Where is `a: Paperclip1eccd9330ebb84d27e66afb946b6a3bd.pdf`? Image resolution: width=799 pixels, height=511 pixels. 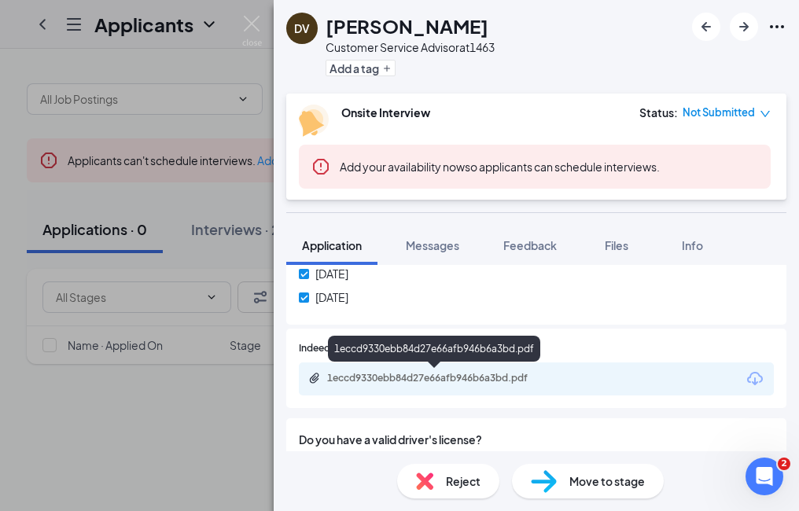
a: Paperclip1eccd9330ebb84d27e66afb946b6a3bd.pdf is located at coordinates (436, 379).